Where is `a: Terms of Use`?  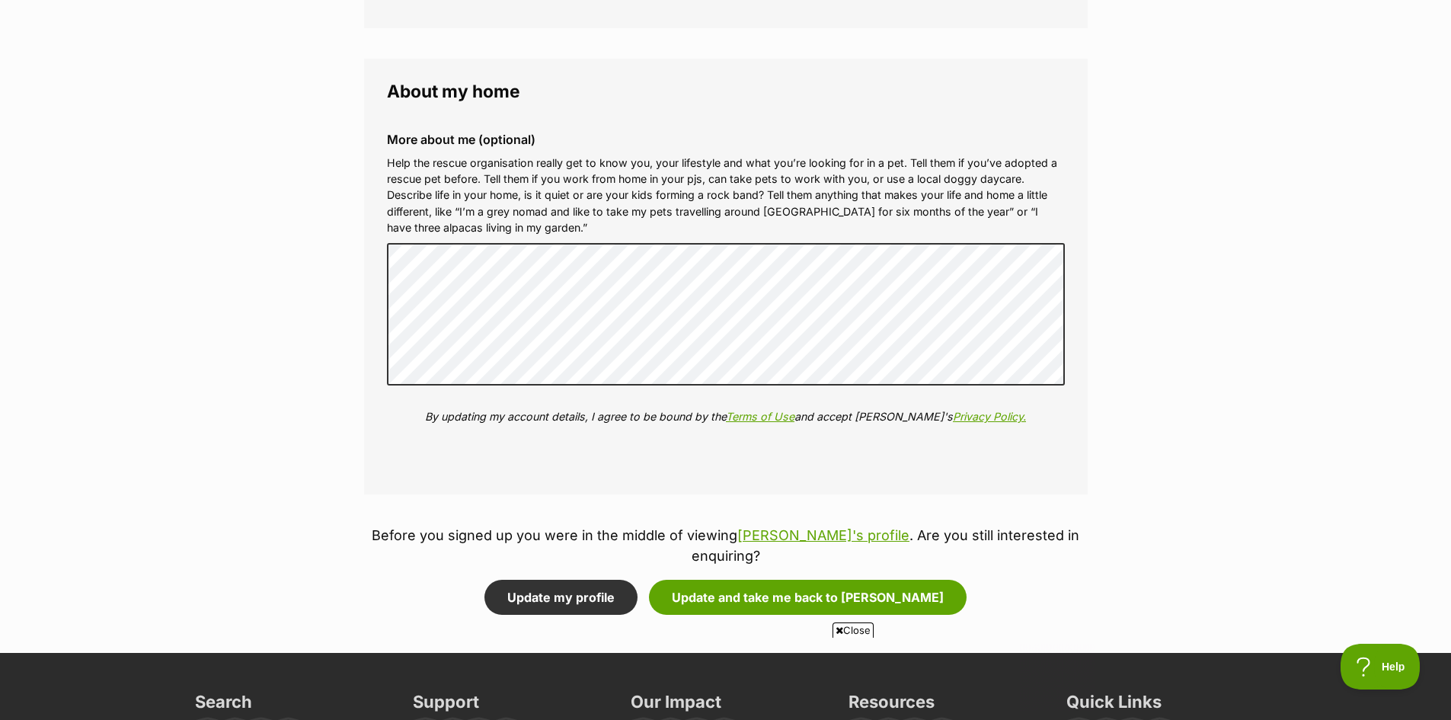 a: Terms of Use is located at coordinates (760, 416).